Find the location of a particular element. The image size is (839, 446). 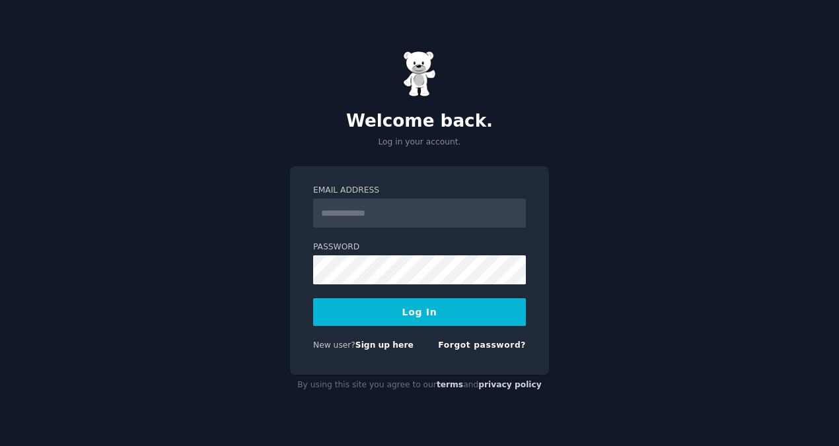

button: Log In is located at coordinates (419, 312).